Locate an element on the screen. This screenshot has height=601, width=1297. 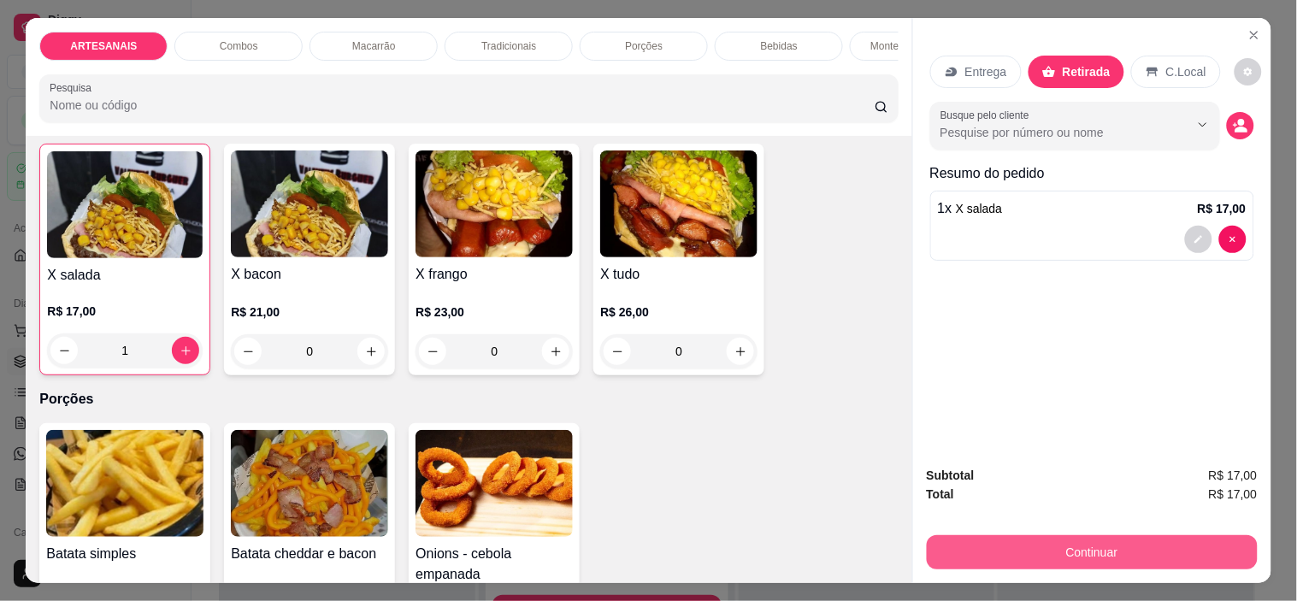
h4: Batata cheddar e bacon is located at coordinates (310, 554).